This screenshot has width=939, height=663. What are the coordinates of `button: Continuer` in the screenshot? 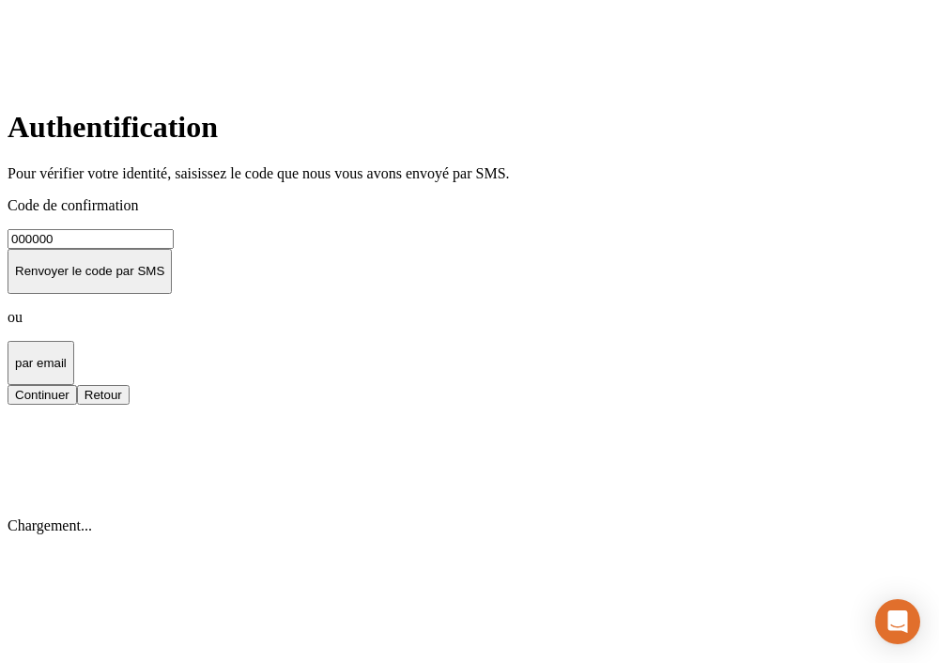 It's located at (42, 395).